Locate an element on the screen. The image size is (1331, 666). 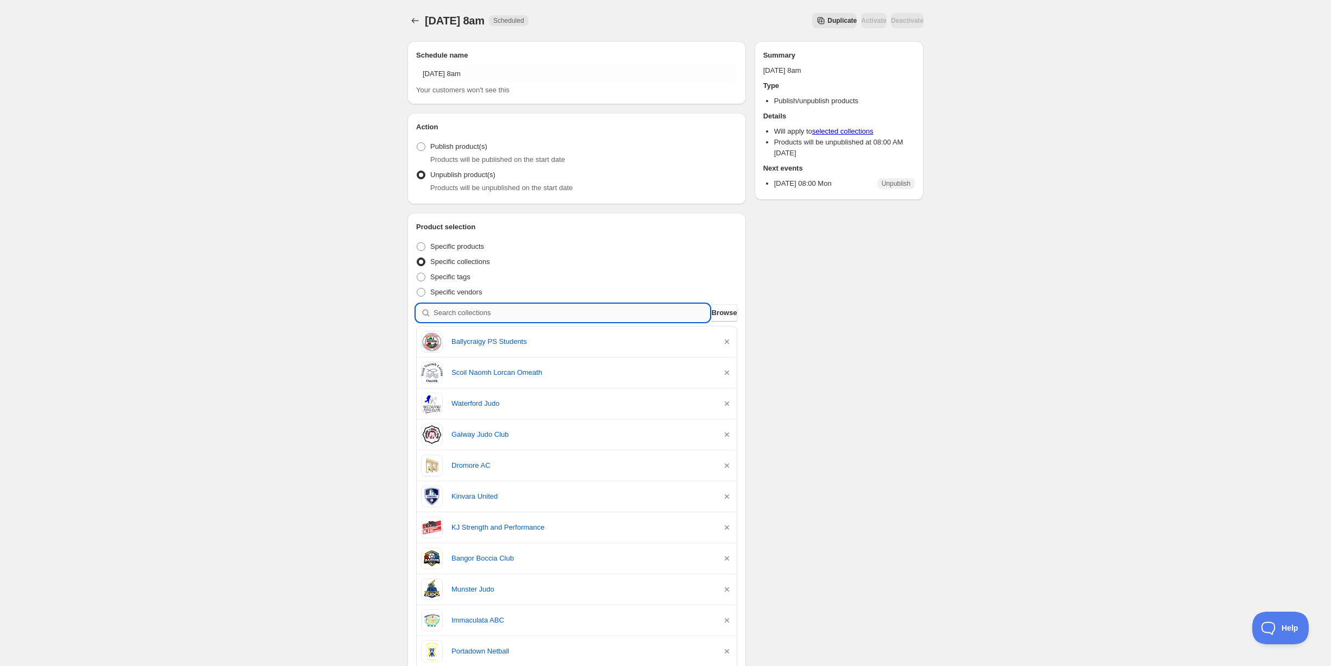
li: Publish/unpublish products is located at coordinates (844, 101).